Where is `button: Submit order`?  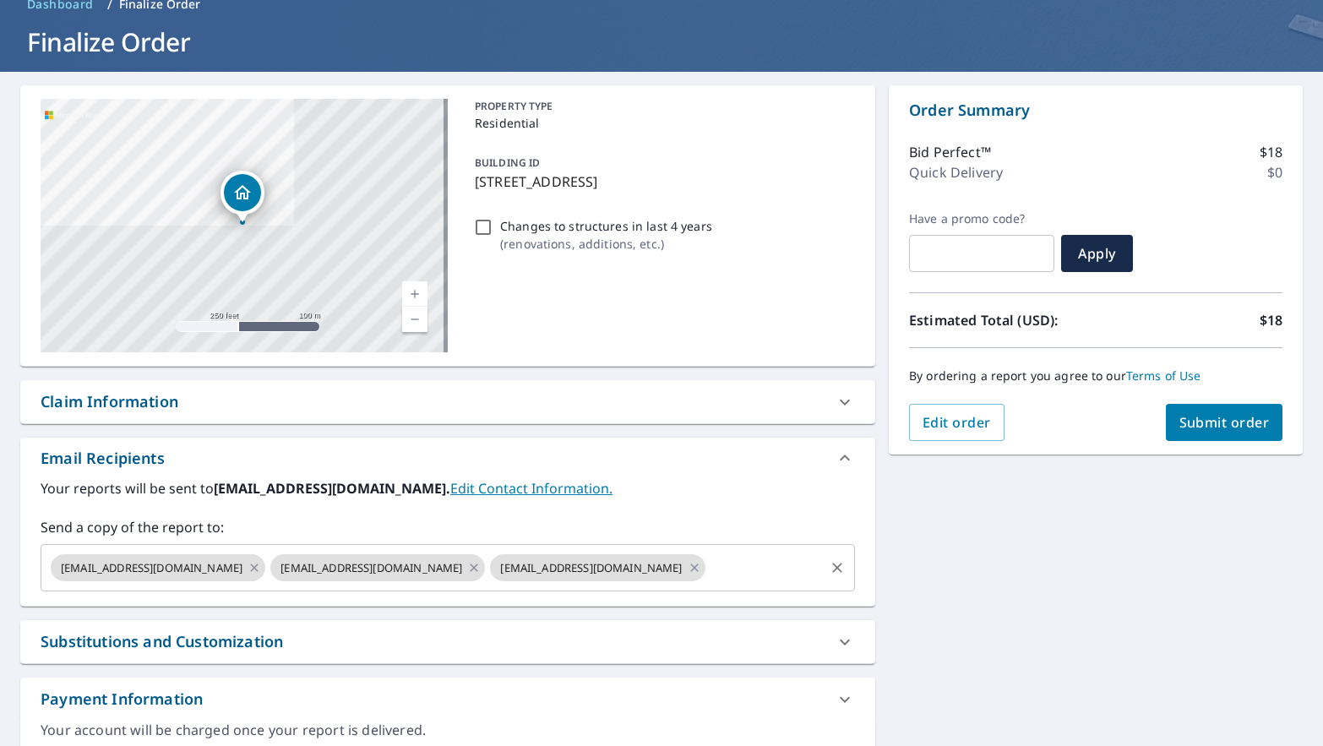
button: Submit order is located at coordinates (1224, 422).